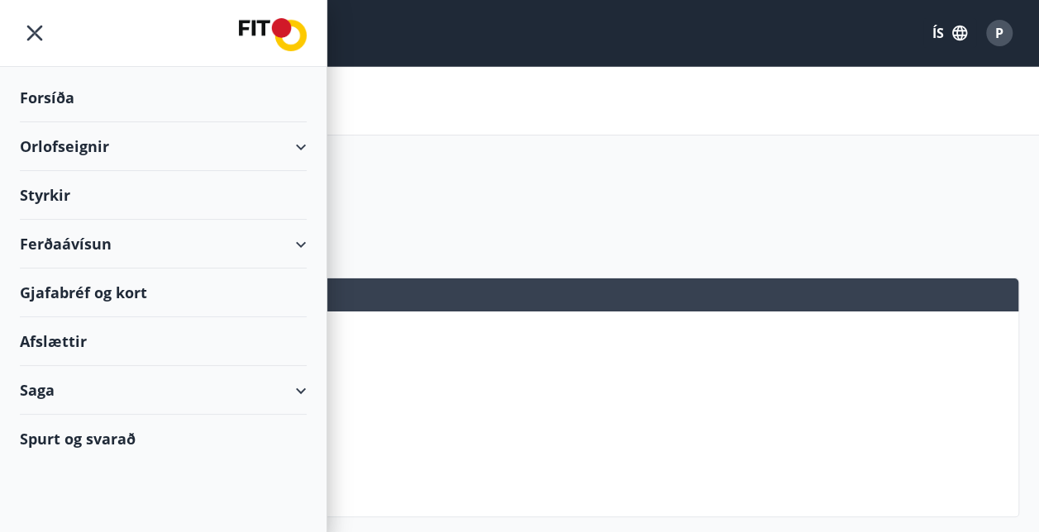 The width and height of the screenshot is (1039, 532). I want to click on img: union_logo, so click(273, 35).